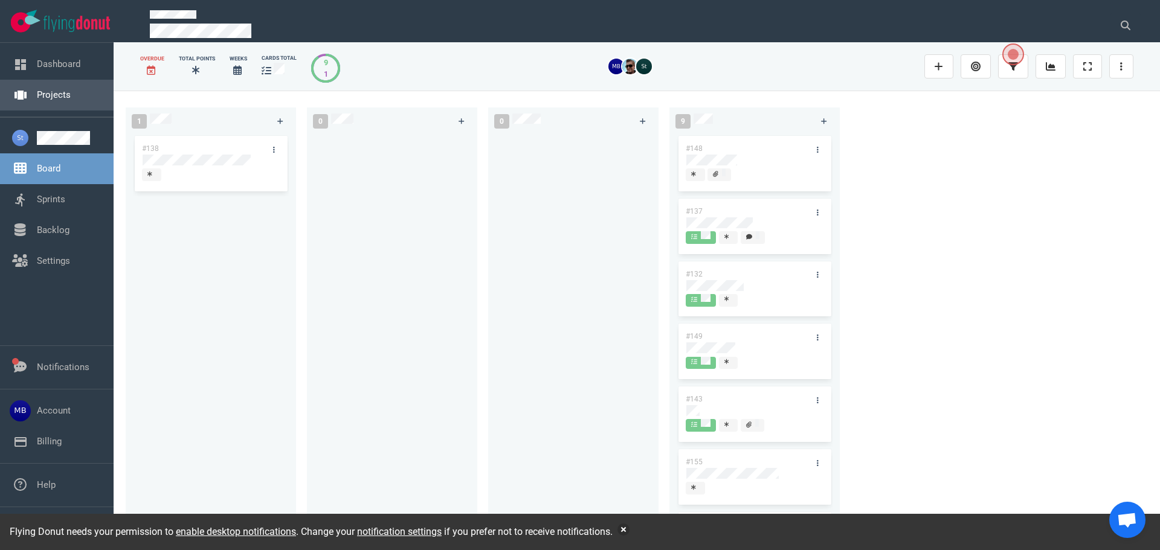  Describe the element at coordinates (694, 149) in the screenshot. I see `a: #148` at that location.